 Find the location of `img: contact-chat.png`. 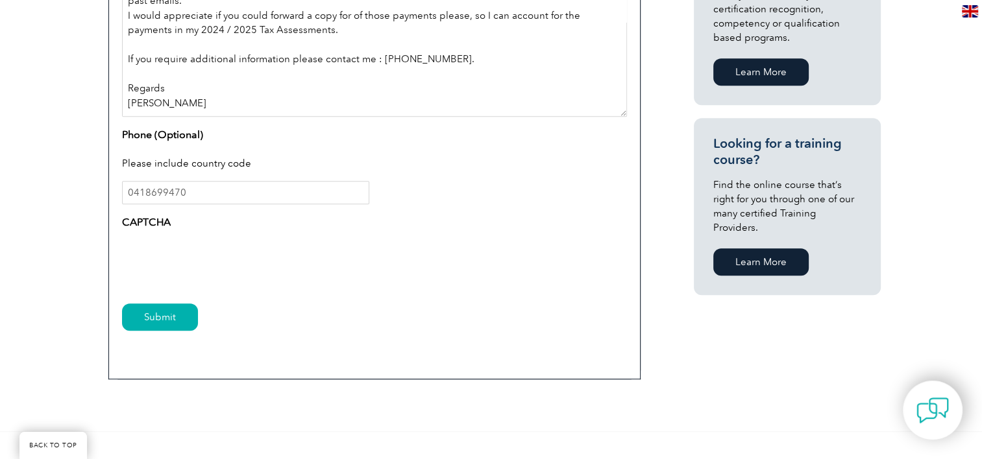

img: contact-chat.png is located at coordinates (932, 411).